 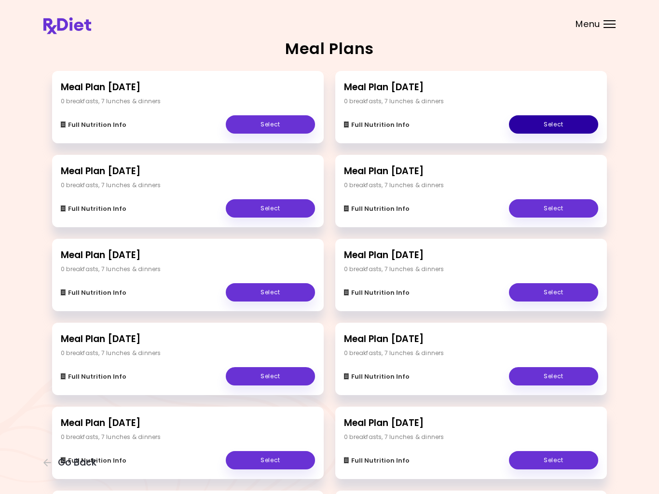 What do you see at coordinates (77, 463) in the screenshot?
I see `span: Go Back` at bounding box center [77, 463].